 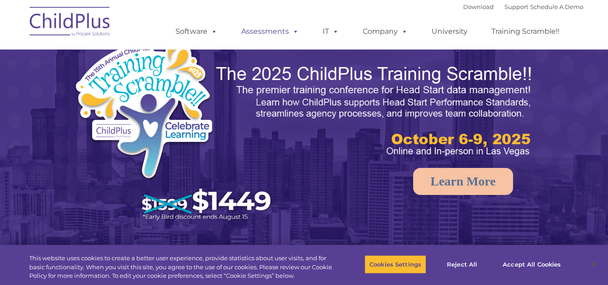 What do you see at coordinates (517, 7) in the screenshot?
I see `a: Support` at bounding box center [517, 7].